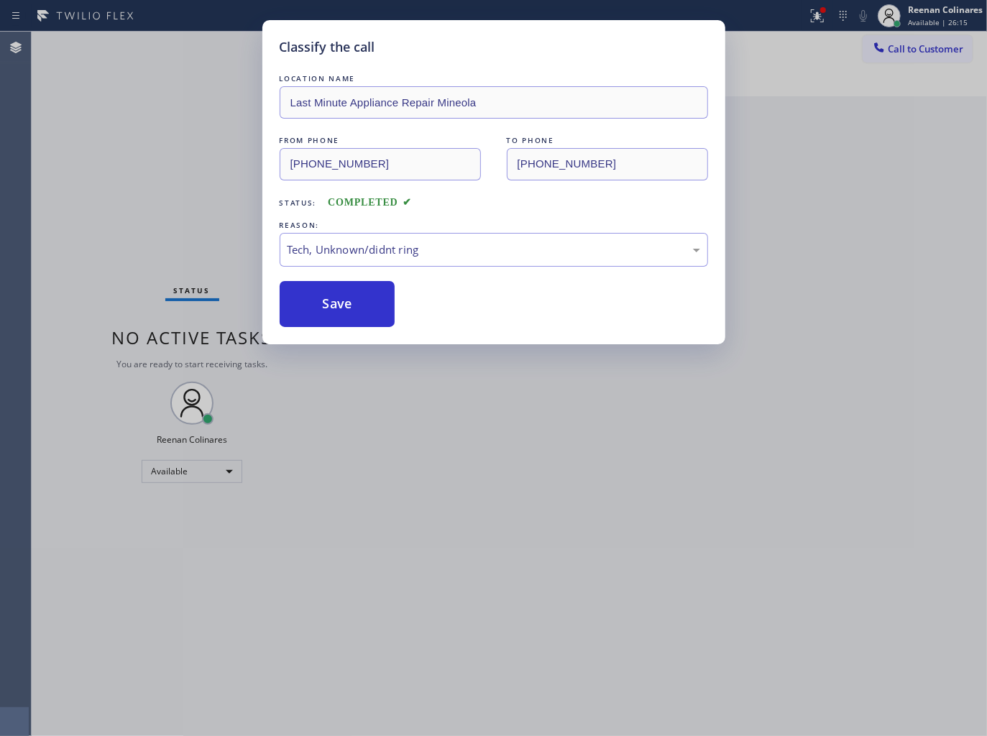  I want to click on h5: Classify the call, so click(327, 47).